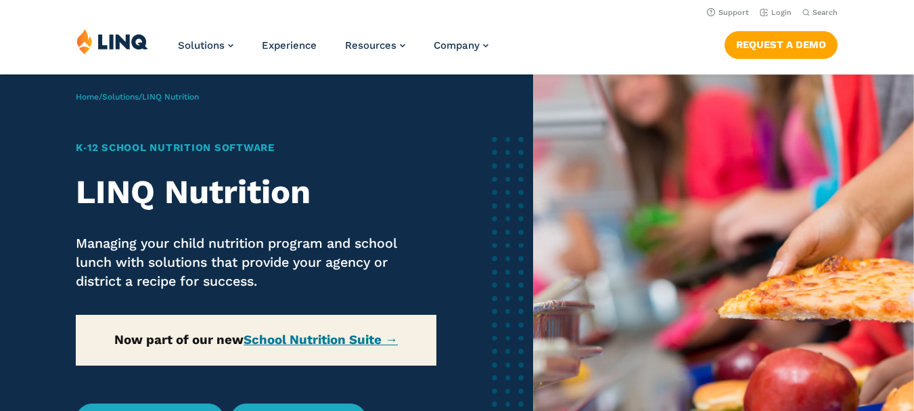  Describe the element at coordinates (193, 191) in the screenshot. I see `strong: LINQ Nutrition` at that location.